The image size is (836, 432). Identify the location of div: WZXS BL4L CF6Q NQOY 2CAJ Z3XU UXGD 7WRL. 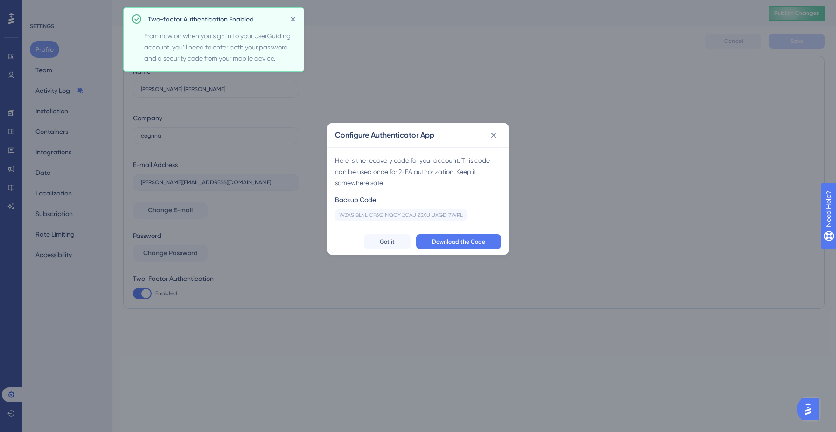
(401, 215).